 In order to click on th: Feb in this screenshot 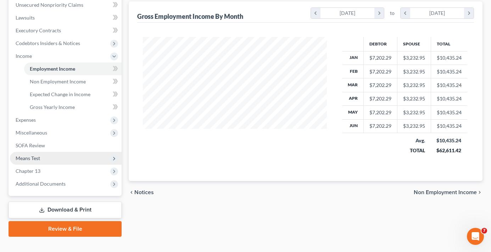, I will do `click(353, 71)`.